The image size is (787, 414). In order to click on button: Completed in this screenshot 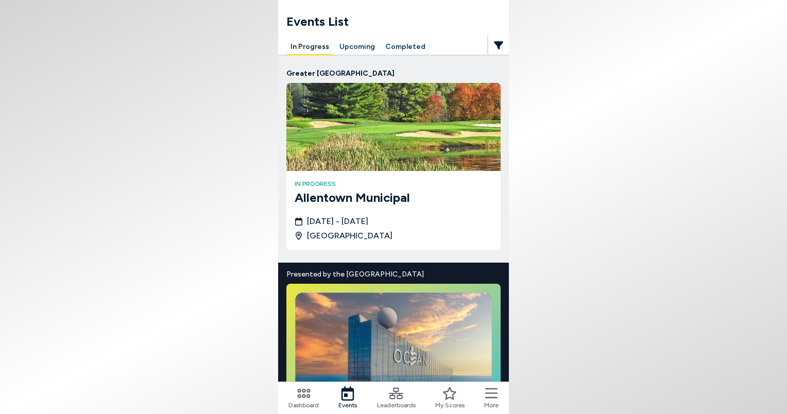, I will do `click(405, 47)`.